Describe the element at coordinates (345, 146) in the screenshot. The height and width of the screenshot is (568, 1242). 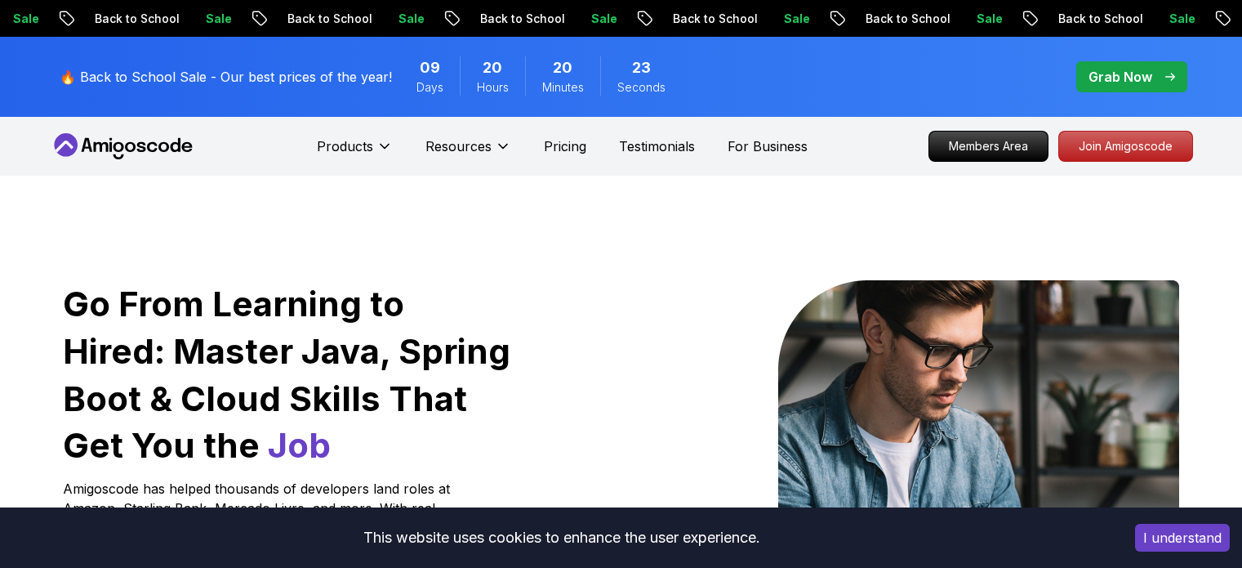
I see `p: Products` at that location.